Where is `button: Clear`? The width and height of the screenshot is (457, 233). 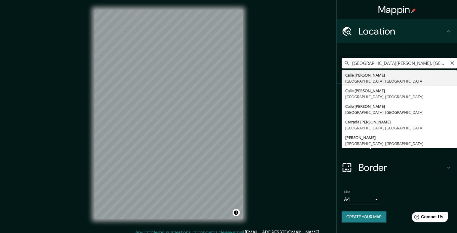 button: Clear is located at coordinates (453, 63).